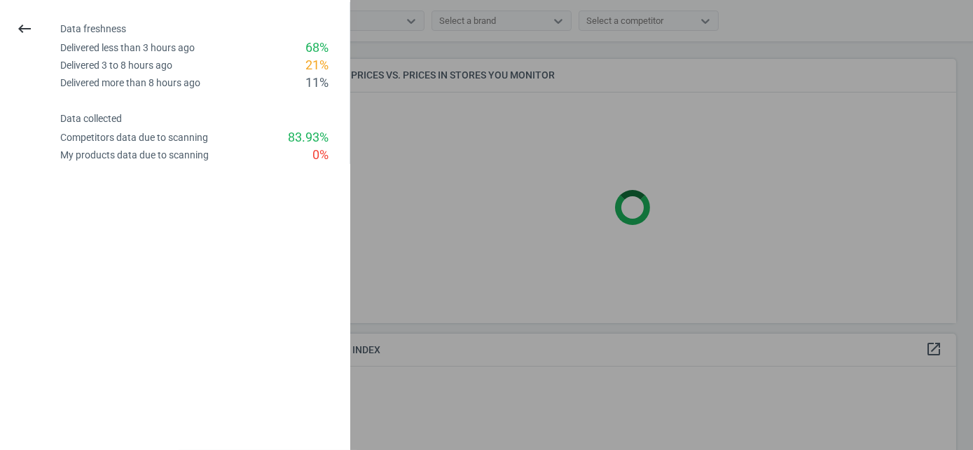 Image resolution: width=973 pixels, height=450 pixels. I want to click on button: keyboard_backspace, so click(25, 29).